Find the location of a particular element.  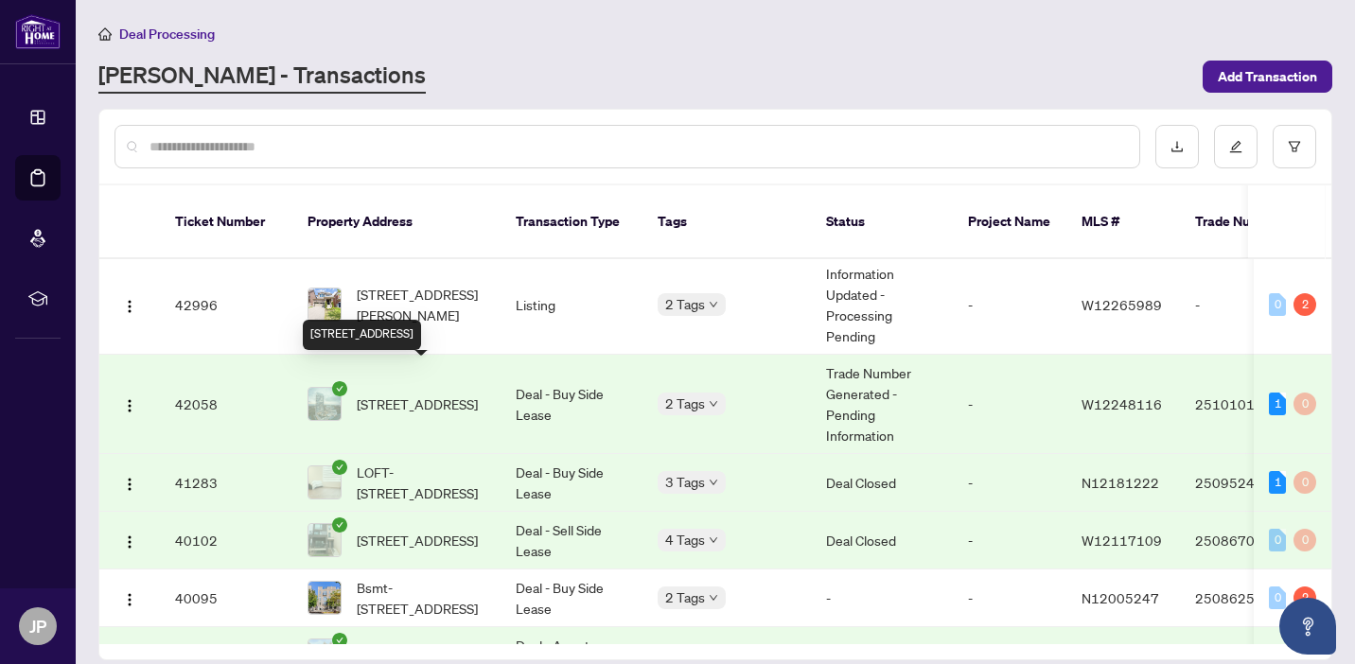

span: JP is located at coordinates (38, 626).